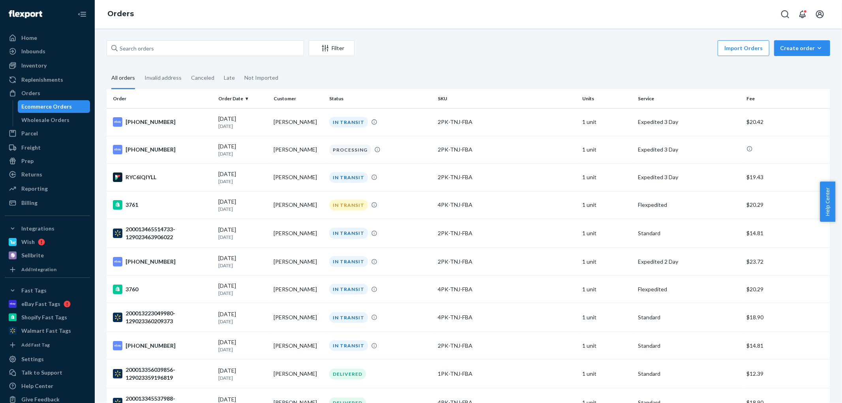  I want to click on div: Late, so click(229, 78).